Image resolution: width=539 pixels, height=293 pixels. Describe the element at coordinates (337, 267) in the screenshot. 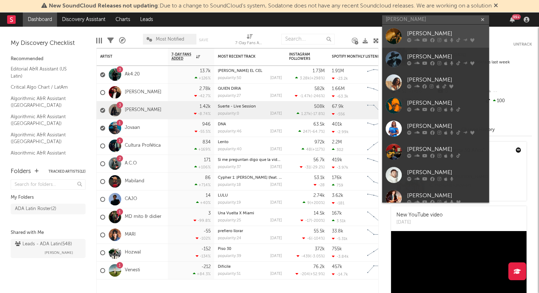

I see `div: 457k` at that location.